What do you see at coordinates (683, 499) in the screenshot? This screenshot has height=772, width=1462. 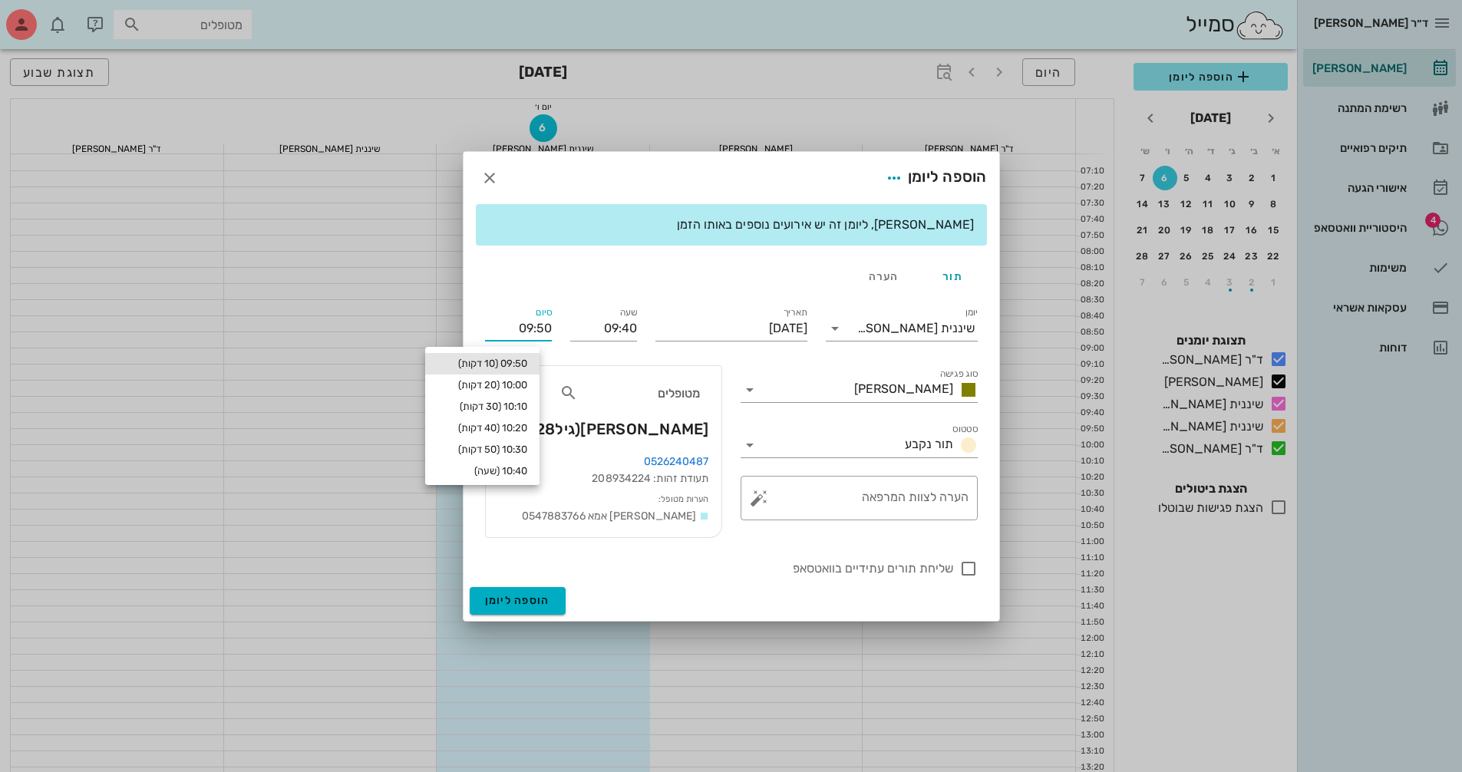 I see `small: הערות מטופל:` at bounding box center [683, 499].